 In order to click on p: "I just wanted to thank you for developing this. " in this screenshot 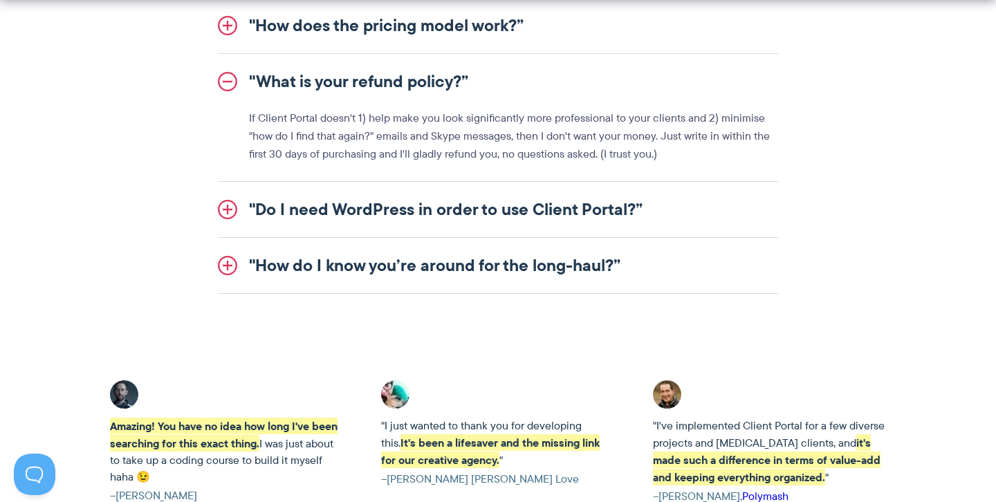, I will do `click(498, 443)`.